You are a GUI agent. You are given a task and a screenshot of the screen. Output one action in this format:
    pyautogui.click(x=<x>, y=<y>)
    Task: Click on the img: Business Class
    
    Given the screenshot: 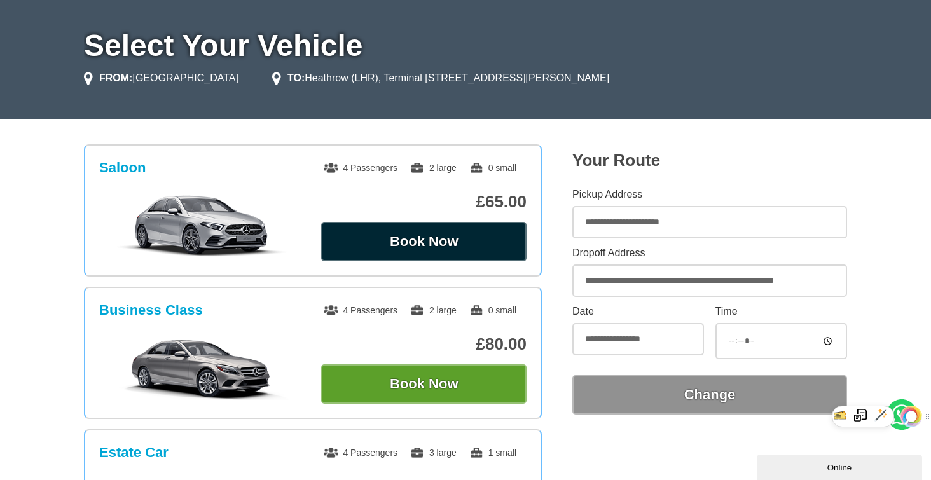 What is the action you would take?
    pyautogui.click(x=202, y=368)
    